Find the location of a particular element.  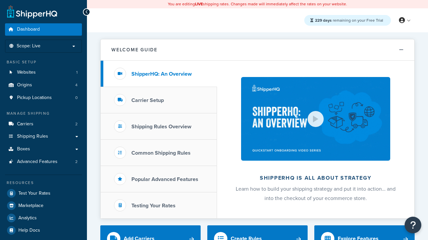

a: Help Docs is located at coordinates (43, 231).